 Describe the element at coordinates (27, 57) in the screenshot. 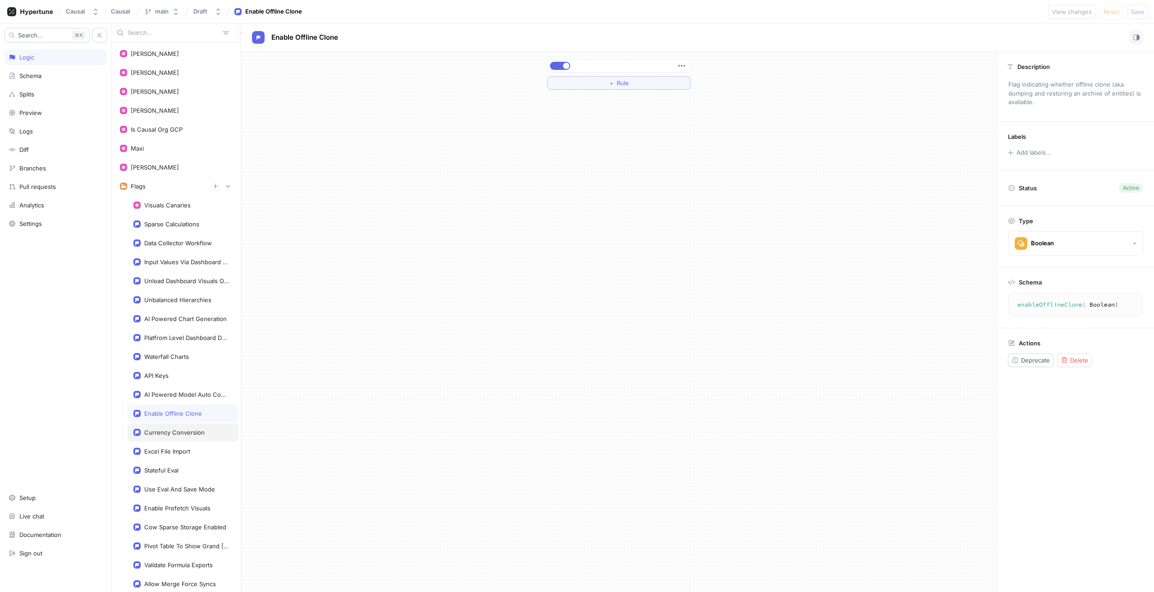

I see `div: Logic` at that location.